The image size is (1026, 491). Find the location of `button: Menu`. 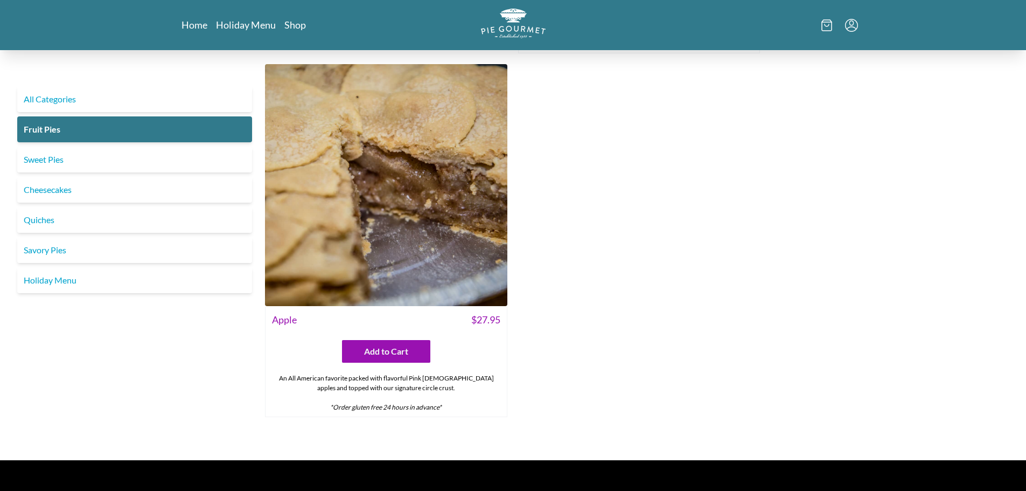

button: Menu is located at coordinates (851, 25).